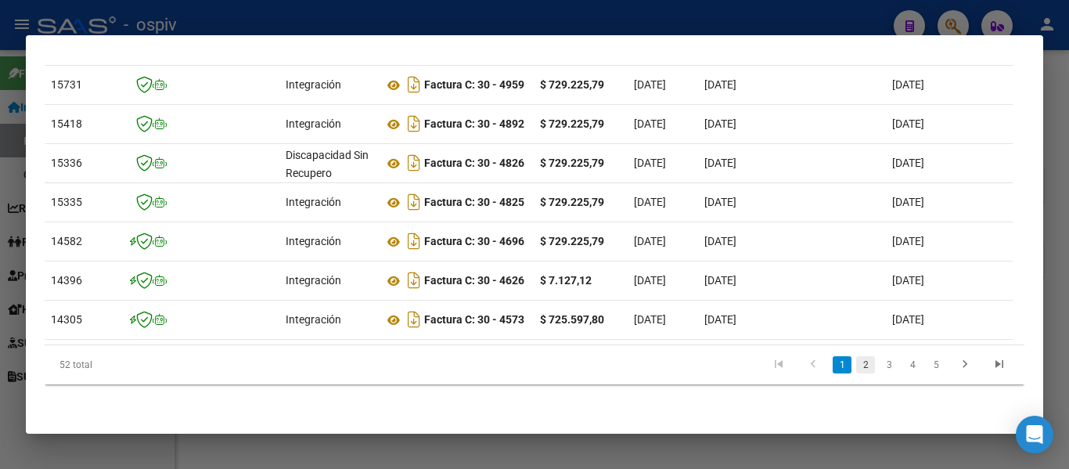 The image size is (1069, 469). Describe the element at coordinates (842, 365) in the screenshot. I see `a: 1` at that location.